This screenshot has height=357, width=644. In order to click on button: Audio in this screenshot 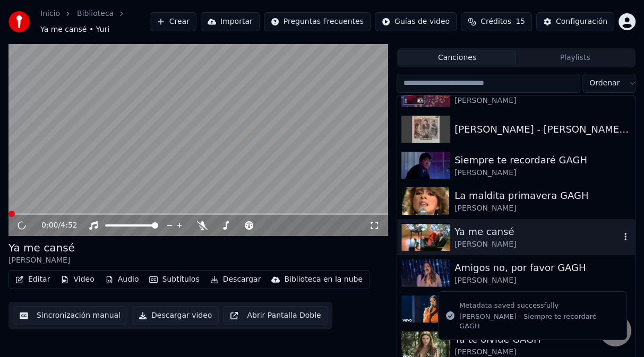, I will do `click(122, 280)`.